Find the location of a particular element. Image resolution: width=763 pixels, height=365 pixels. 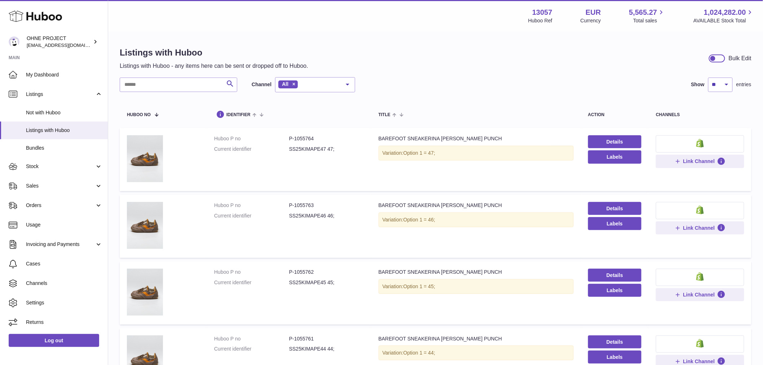

span: My Dashboard is located at coordinates (64, 75).